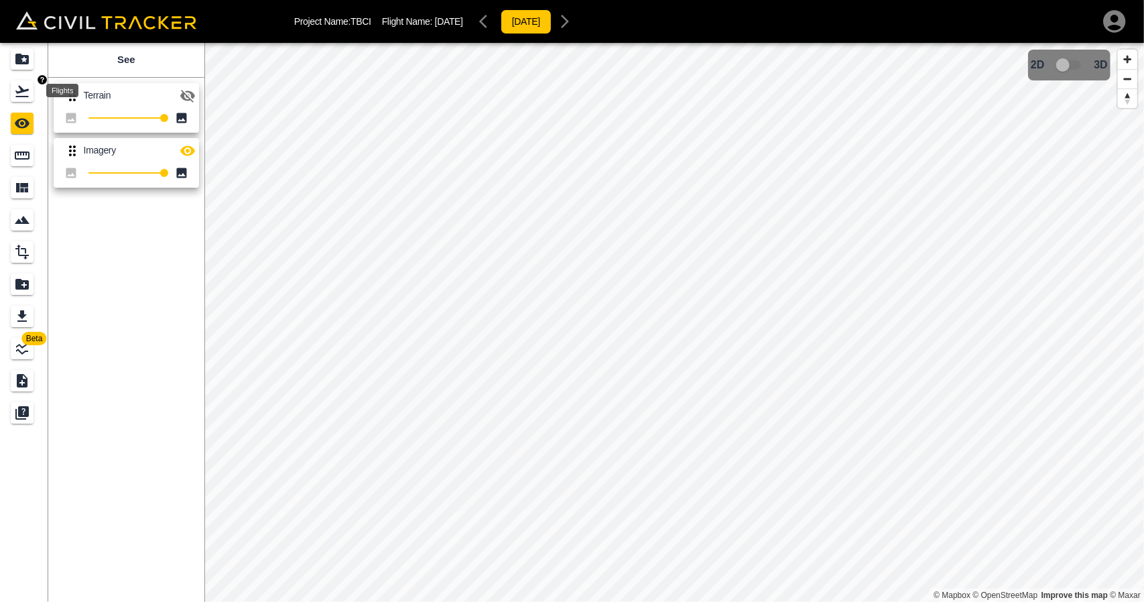 The image size is (1144, 602). I want to click on span: 2D, so click(1038, 65).